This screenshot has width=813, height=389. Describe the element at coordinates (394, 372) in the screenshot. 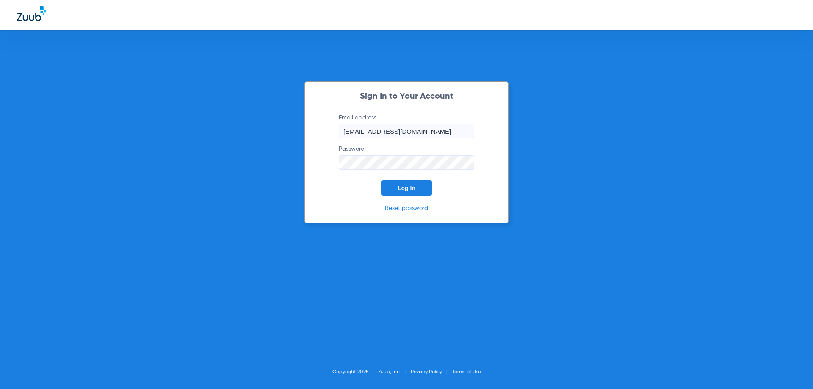

I see `li: Zuub, Inc.` at that location.